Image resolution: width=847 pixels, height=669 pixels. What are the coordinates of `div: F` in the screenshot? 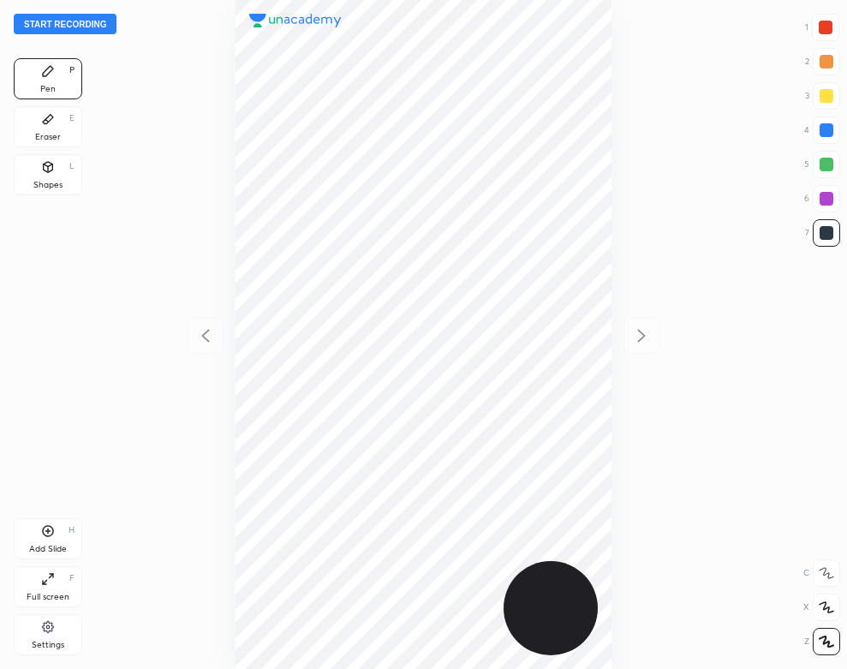 It's located at (72, 578).